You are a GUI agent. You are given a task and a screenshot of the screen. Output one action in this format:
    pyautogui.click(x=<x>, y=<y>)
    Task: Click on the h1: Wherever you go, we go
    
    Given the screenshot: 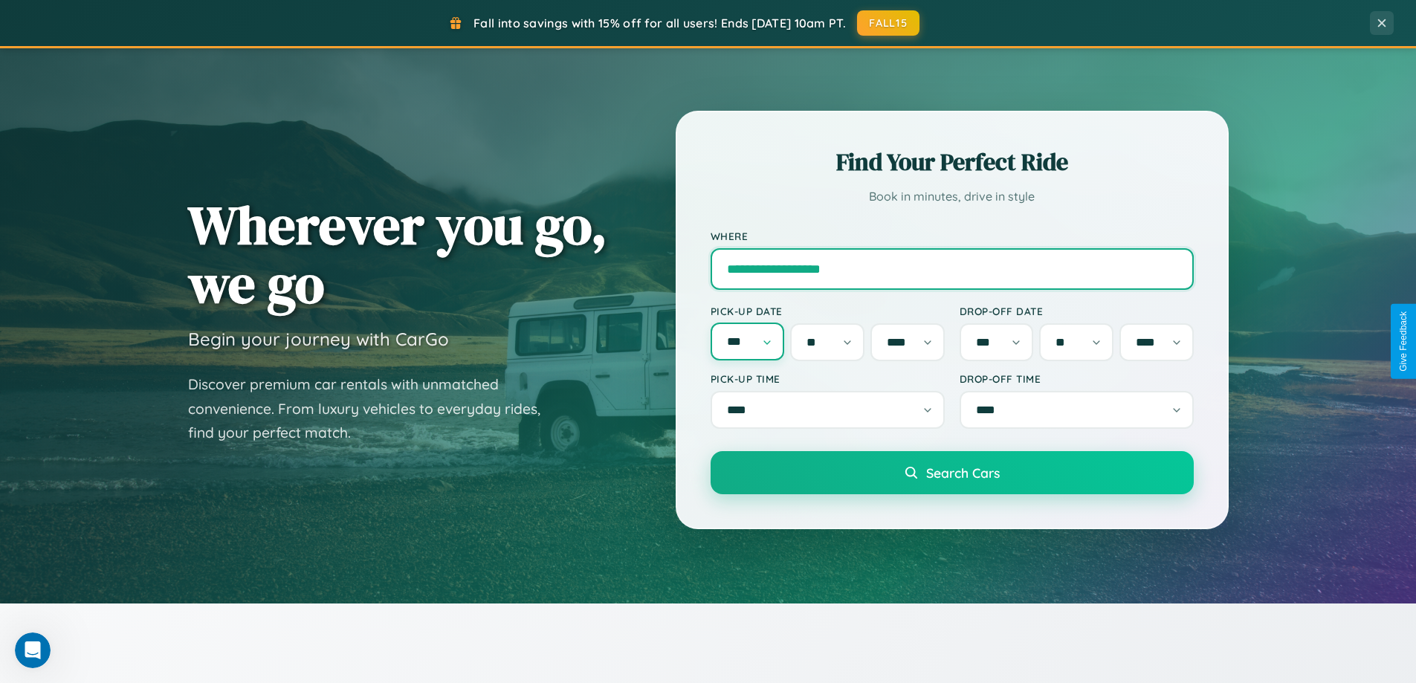 What is the action you would take?
    pyautogui.click(x=398, y=254)
    